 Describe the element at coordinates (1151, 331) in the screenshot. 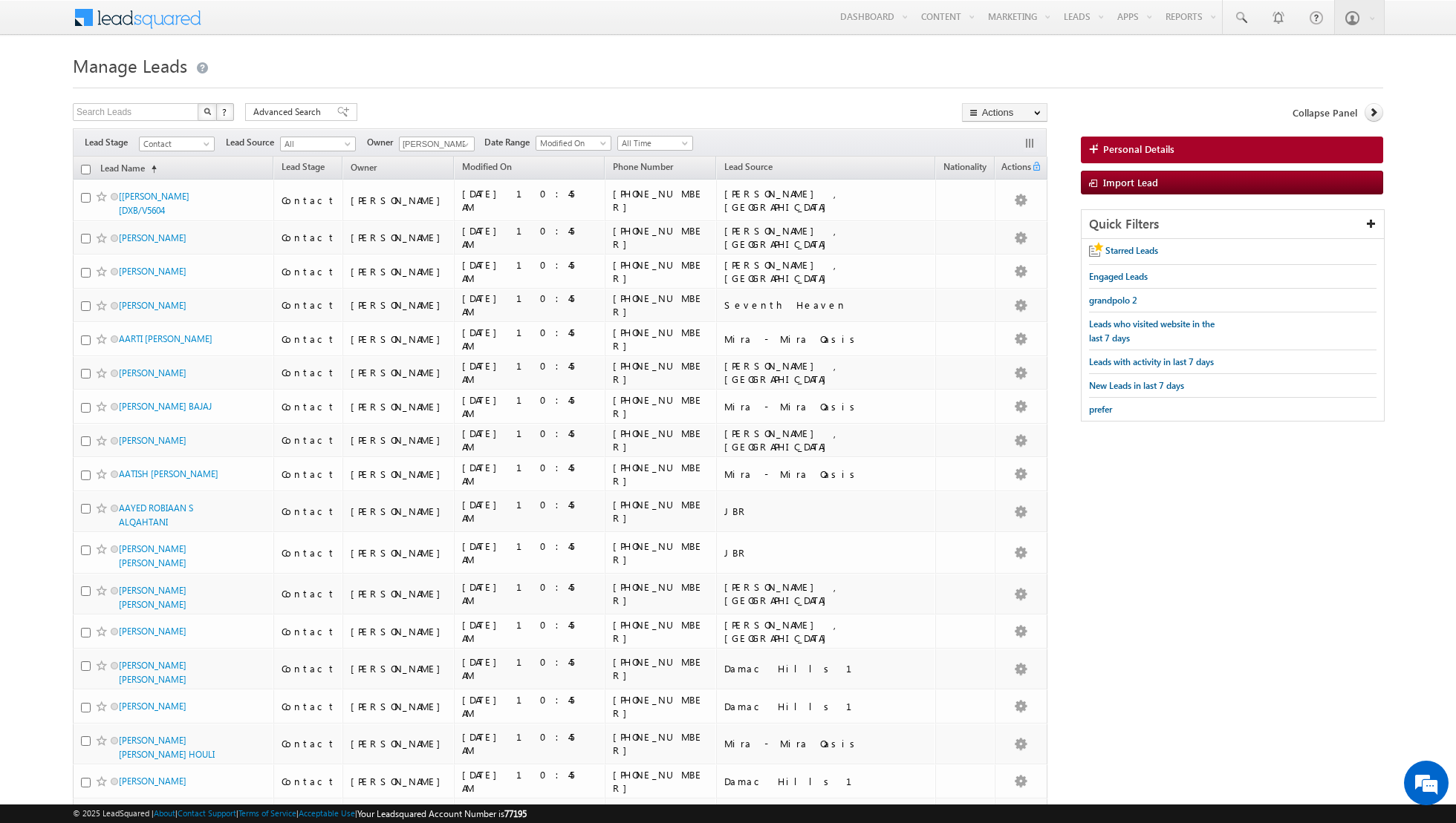

I see `span: Leads who visited website in the last 7 days` at that location.